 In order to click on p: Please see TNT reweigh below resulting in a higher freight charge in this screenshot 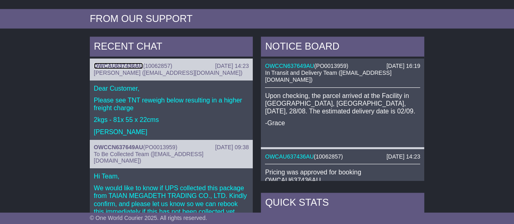, I will do `click(171, 104)`.